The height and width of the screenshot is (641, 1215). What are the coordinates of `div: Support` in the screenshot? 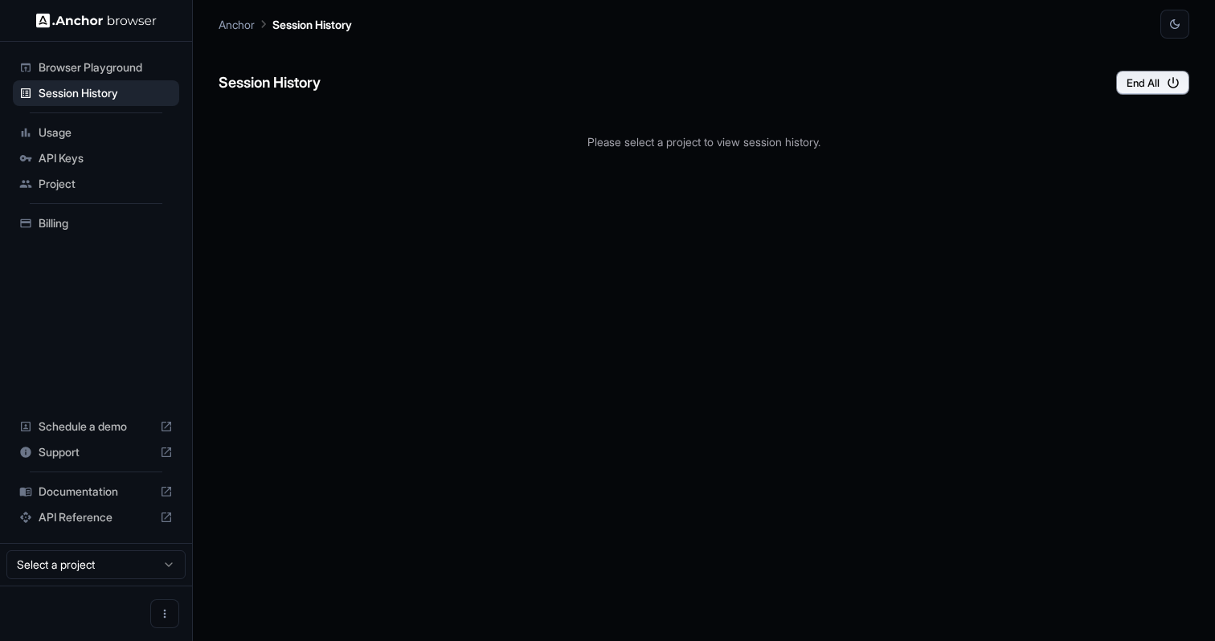 It's located at (96, 452).